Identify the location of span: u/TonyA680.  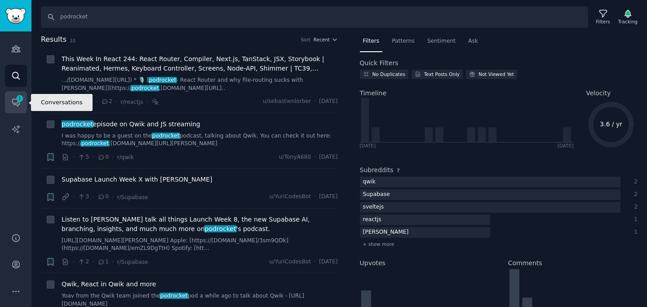
(295, 157).